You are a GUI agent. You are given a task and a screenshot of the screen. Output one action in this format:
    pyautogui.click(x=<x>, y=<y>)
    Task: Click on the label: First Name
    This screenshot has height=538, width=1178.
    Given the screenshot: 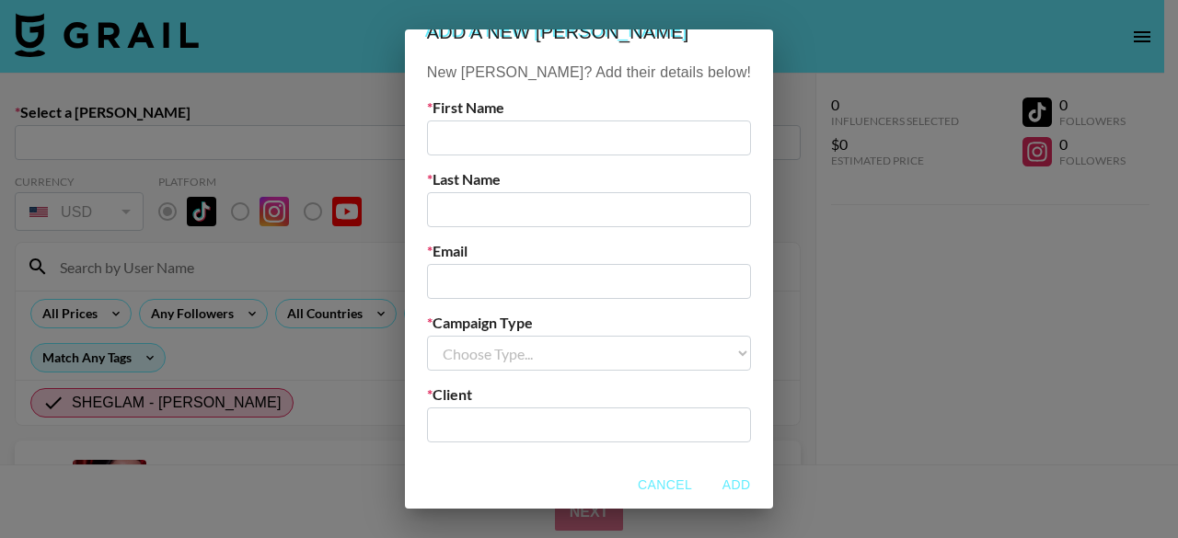 What is the action you would take?
    pyautogui.click(x=589, y=108)
    